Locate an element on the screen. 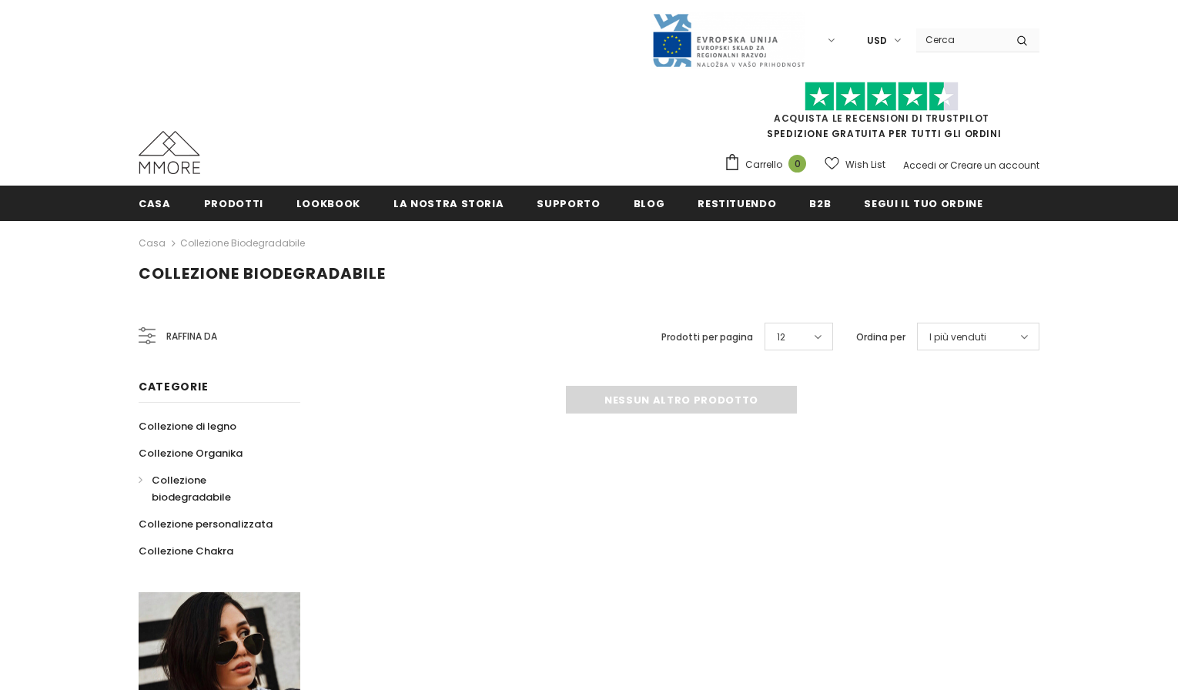 The width and height of the screenshot is (1178, 690). span: SPEDIZIONE GRATUITA PER TUTTI GLI ORDINI is located at coordinates (881, 114).